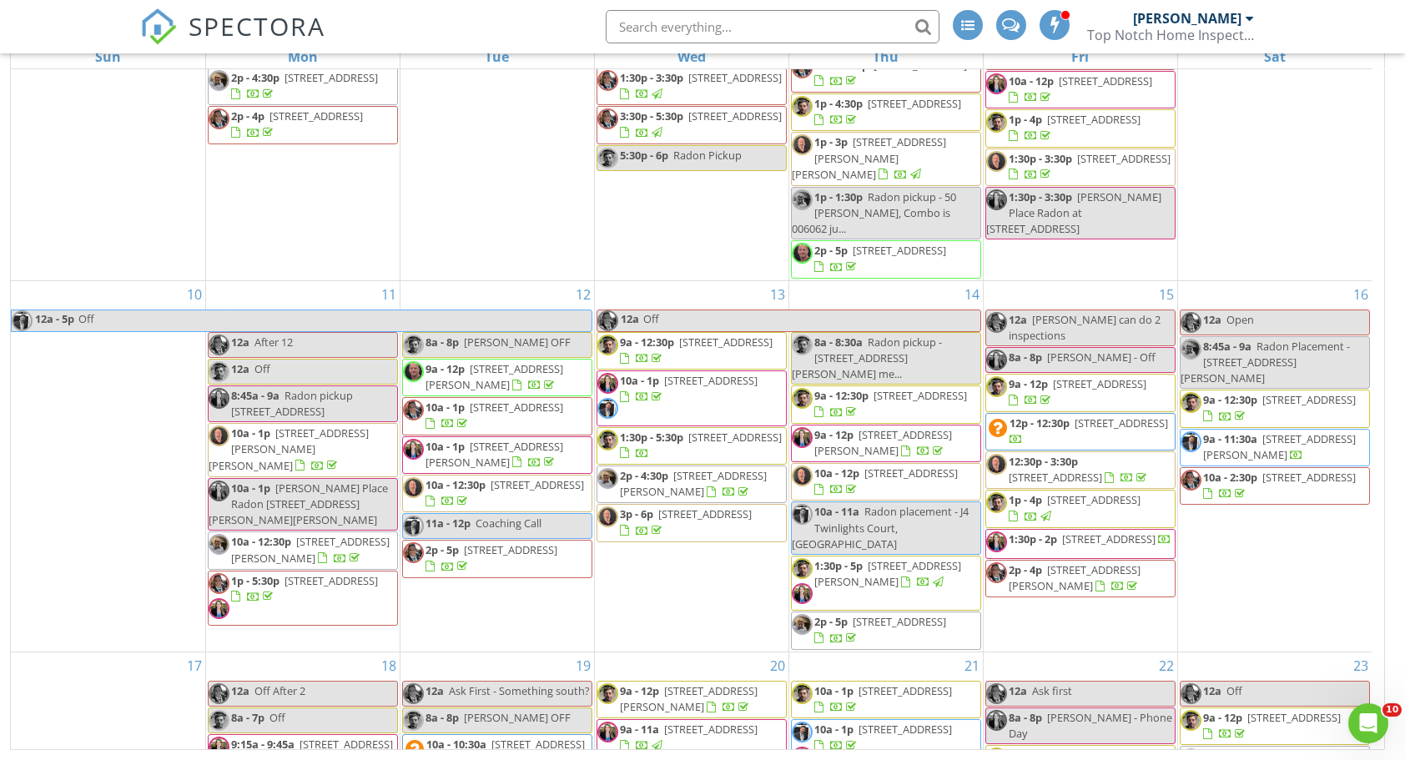  I want to click on a: Friday, so click(1079, 57).